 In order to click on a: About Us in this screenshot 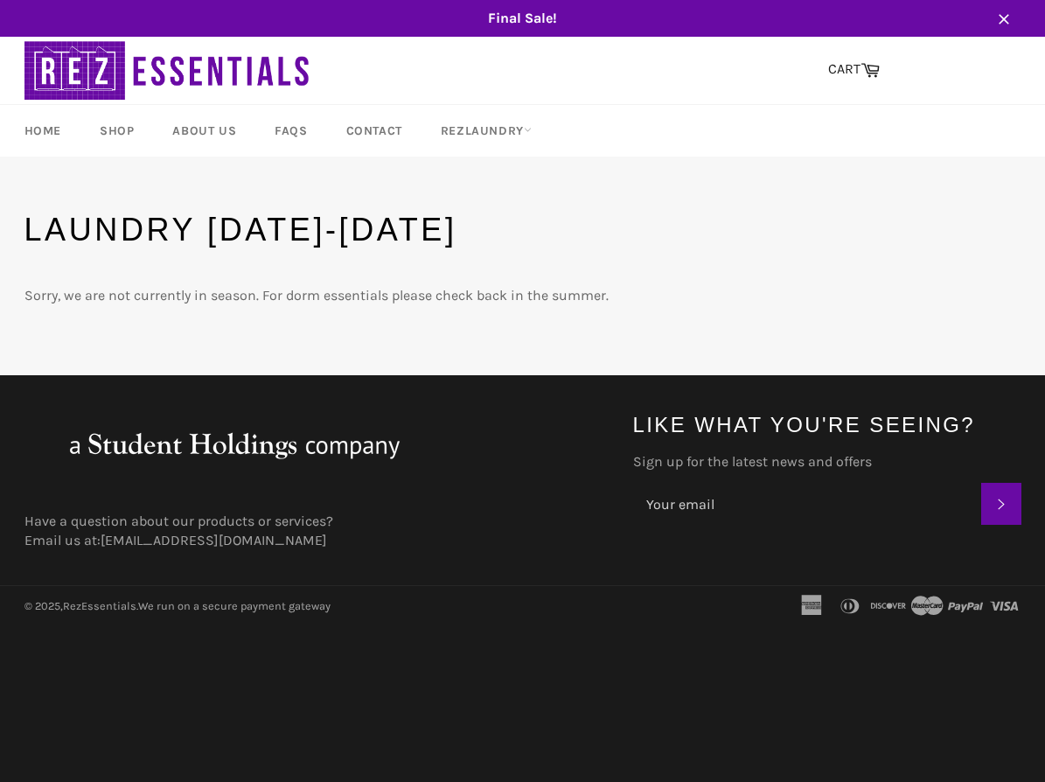, I will do `click(204, 130)`.